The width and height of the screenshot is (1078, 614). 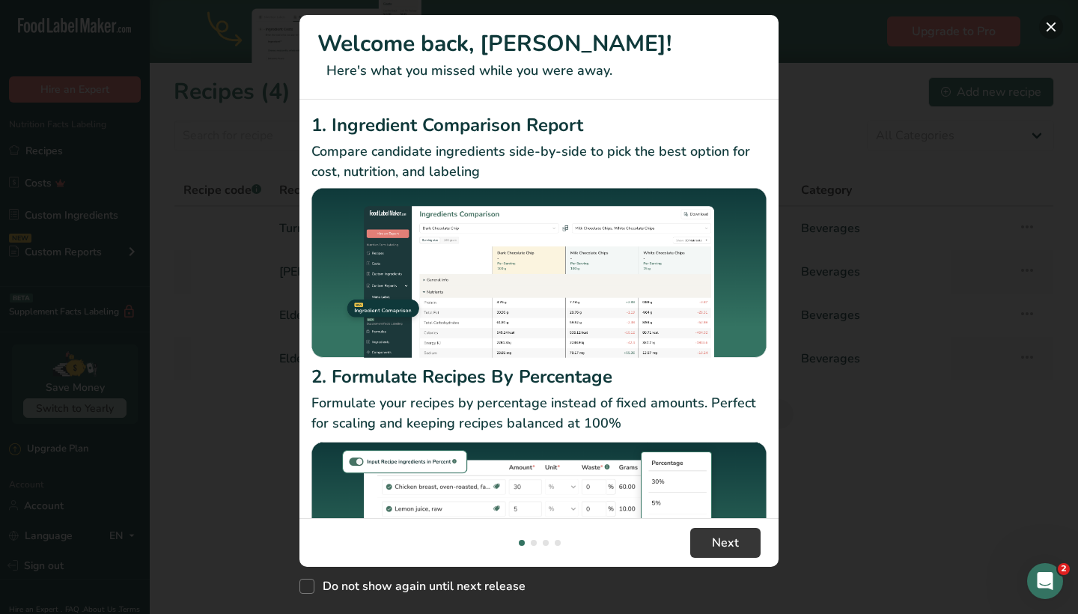 I want to click on img: Ingredient Comparison Report, so click(x=539, y=272).